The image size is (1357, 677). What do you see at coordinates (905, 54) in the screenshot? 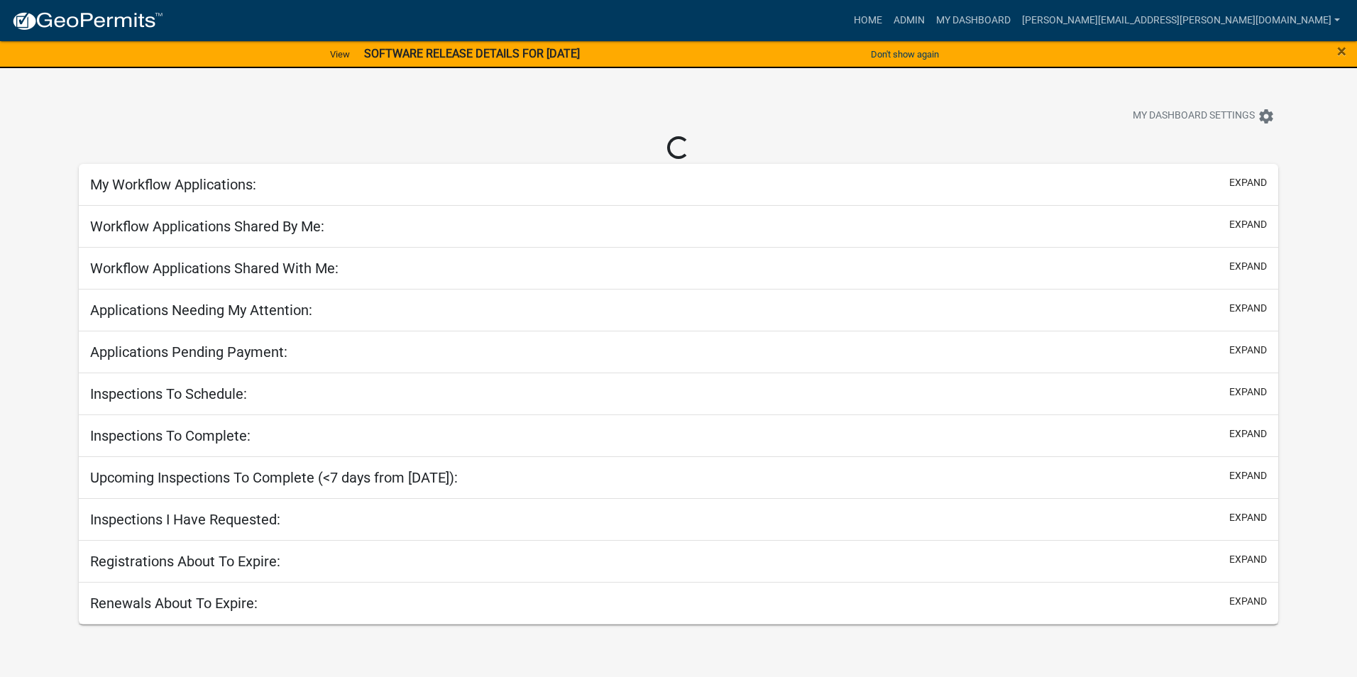
I see `button: Don't show again` at bounding box center [905, 54].